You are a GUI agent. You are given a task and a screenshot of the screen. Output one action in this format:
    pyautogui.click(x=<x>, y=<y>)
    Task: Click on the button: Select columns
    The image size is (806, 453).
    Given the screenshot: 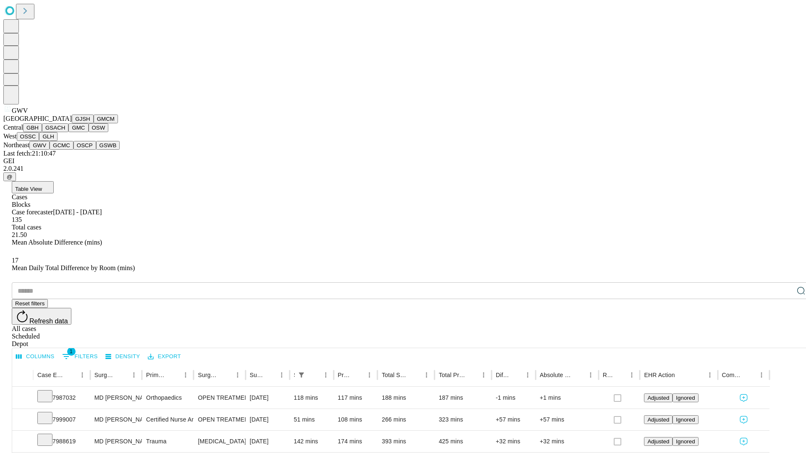 What is the action you would take?
    pyautogui.click(x=35, y=357)
    